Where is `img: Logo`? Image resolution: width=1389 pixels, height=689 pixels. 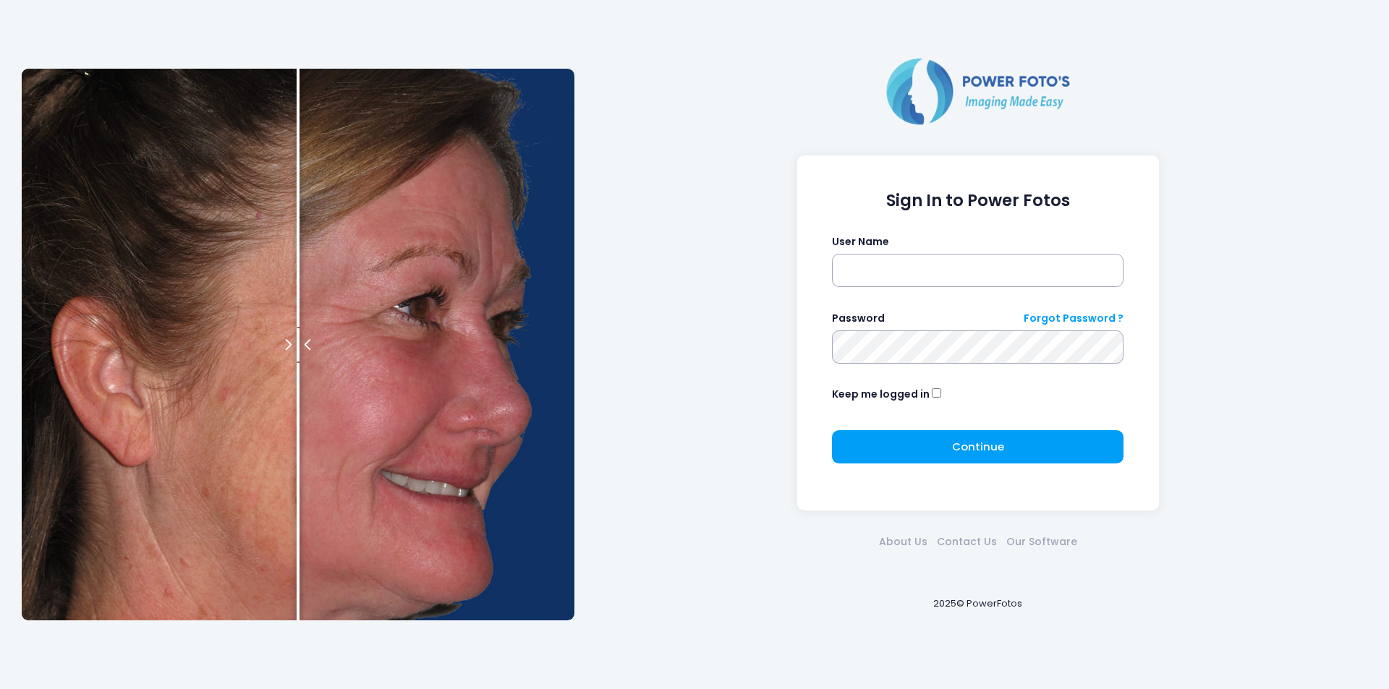
img: Logo is located at coordinates (978, 91).